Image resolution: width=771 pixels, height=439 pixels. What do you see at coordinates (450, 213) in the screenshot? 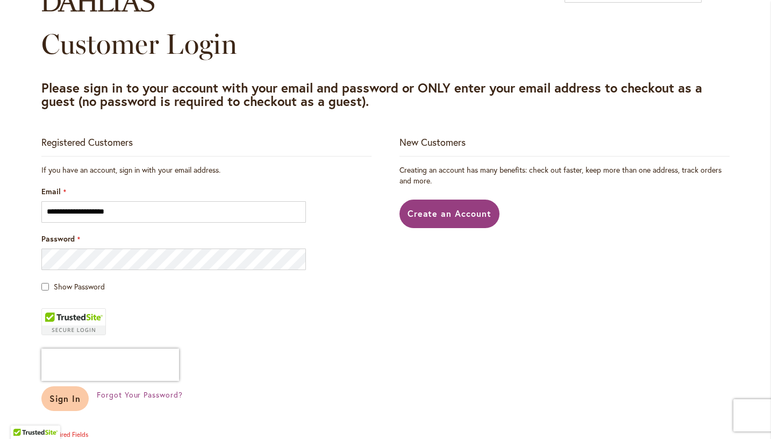
I see `span: Create an Account` at bounding box center [450, 213].